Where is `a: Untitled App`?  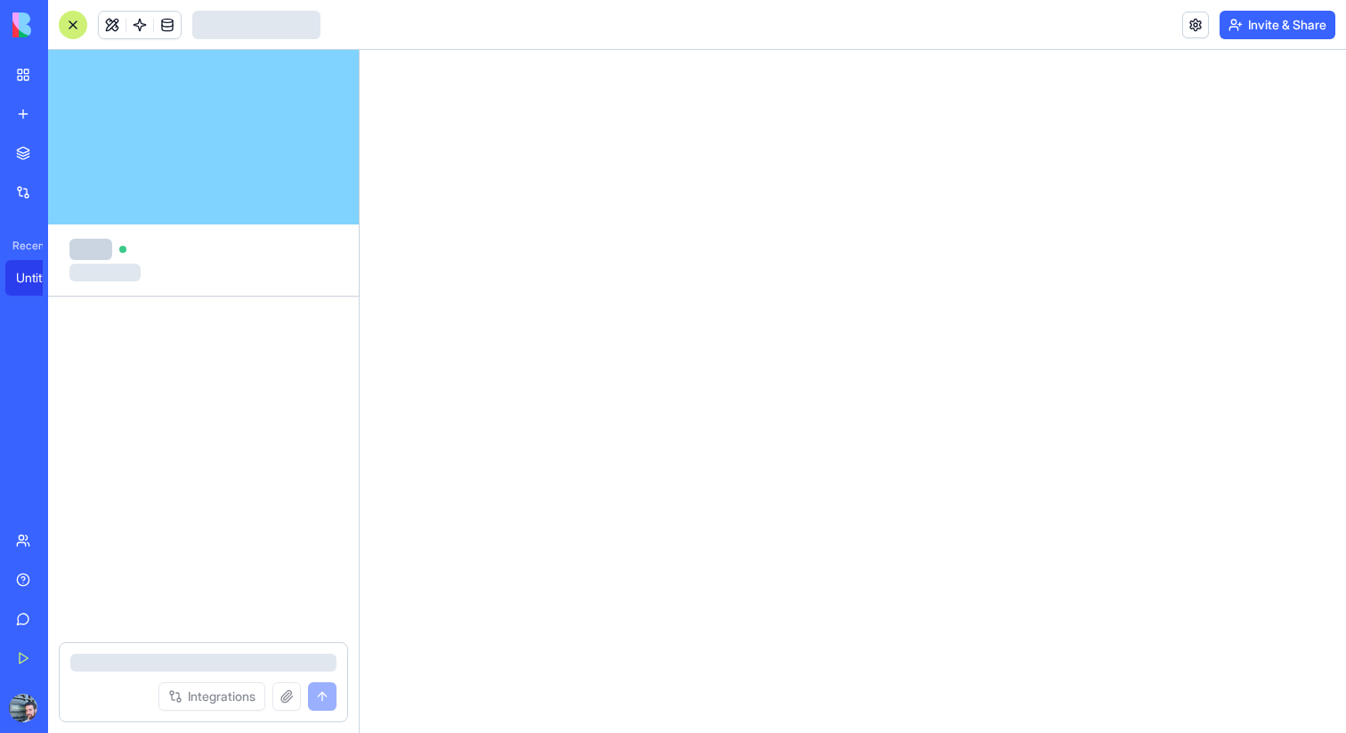
a: Untitled App is located at coordinates (41, 278).